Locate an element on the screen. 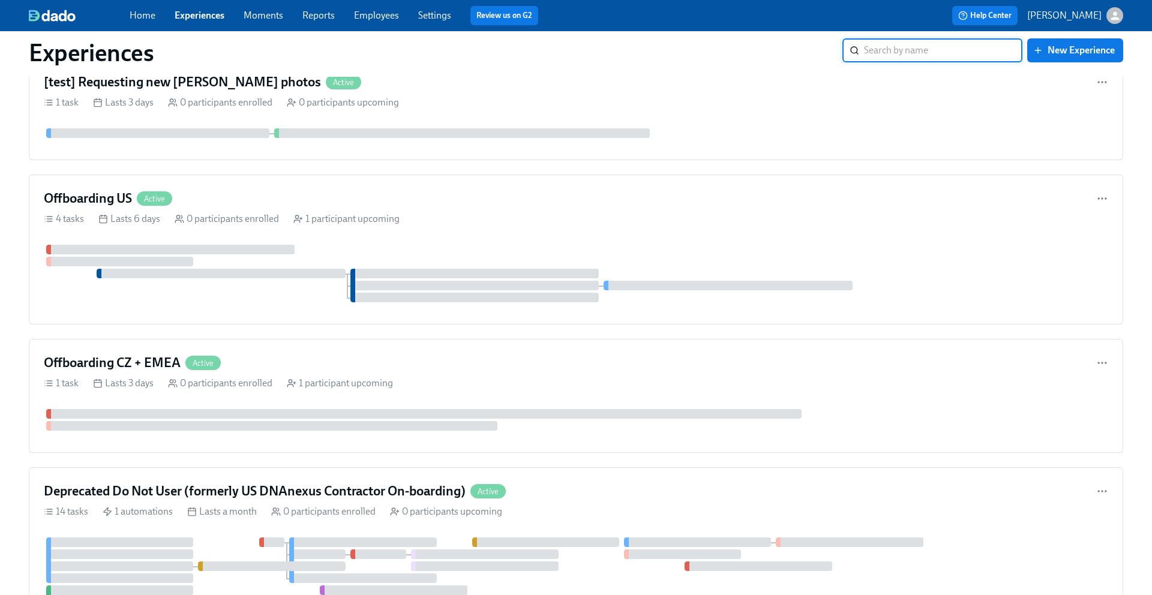 This screenshot has height=595, width=1152. div: Lasts 6 days is located at coordinates (129, 219).